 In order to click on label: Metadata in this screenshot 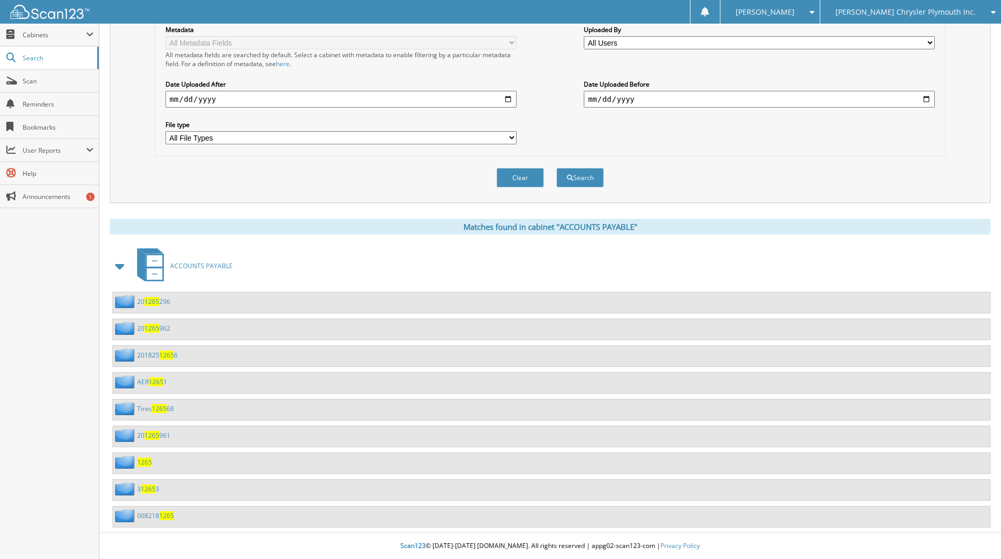, I will do `click(341, 29)`.